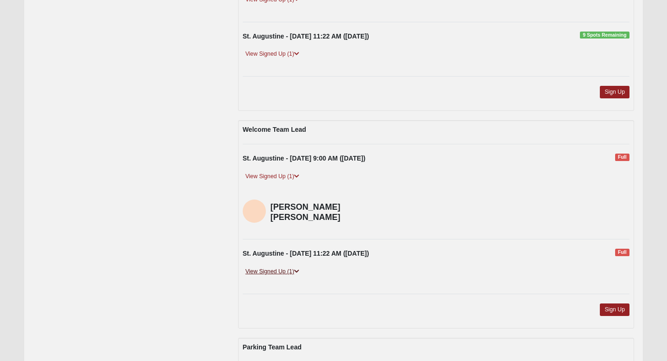 The height and width of the screenshot is (361, 667). Describe the element at coordinates (254, 211) in the screenshot. I see `img: LeVay Lauter` at that location.